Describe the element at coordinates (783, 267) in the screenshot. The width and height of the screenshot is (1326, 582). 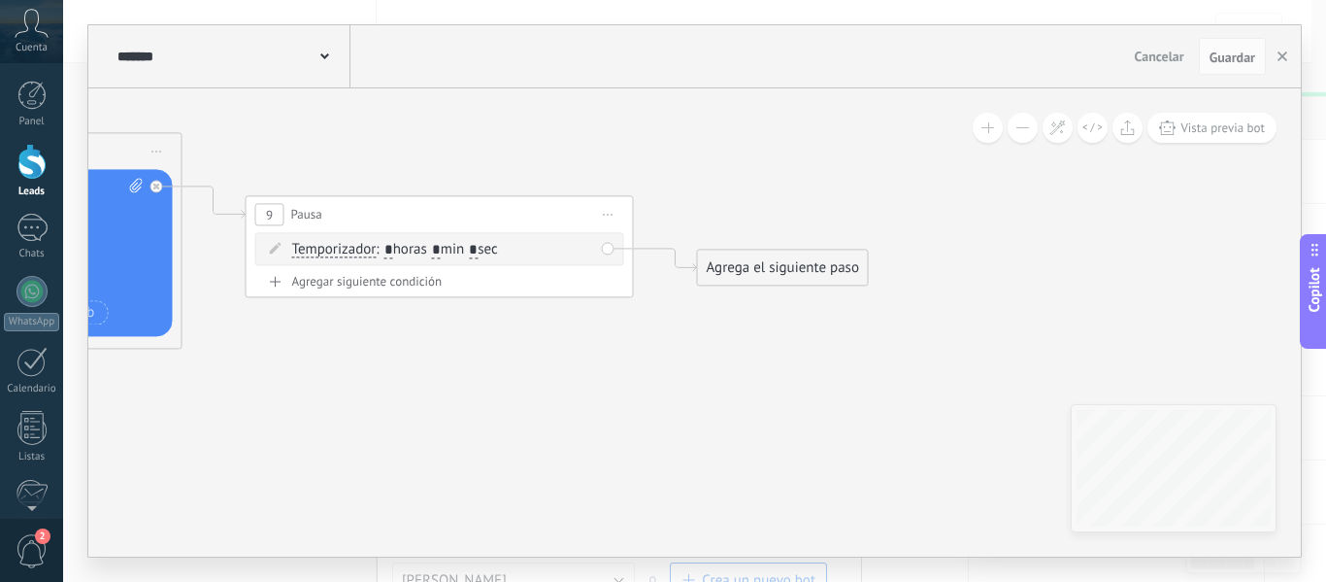
I see `div: Agrega el siguiente paso` at that location.